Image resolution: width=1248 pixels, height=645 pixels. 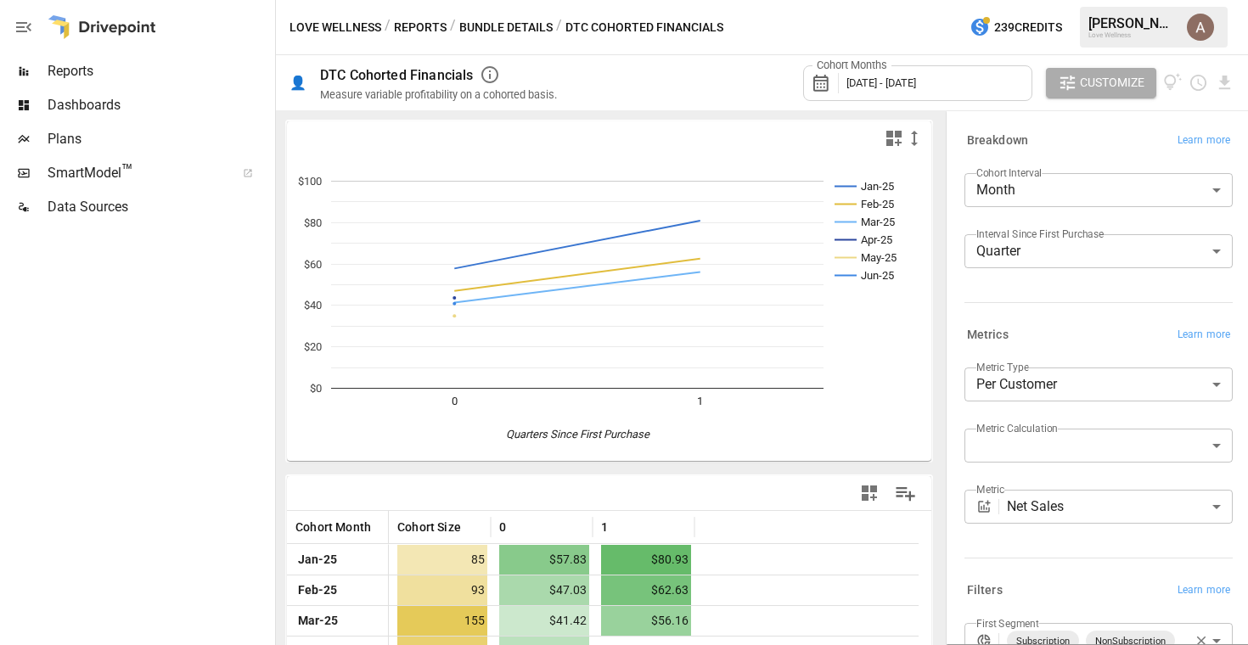 What do you see at coordinates (333, 527) in the screenshot?
I see `span: Cohort Month` at bounding box center [333, 527].